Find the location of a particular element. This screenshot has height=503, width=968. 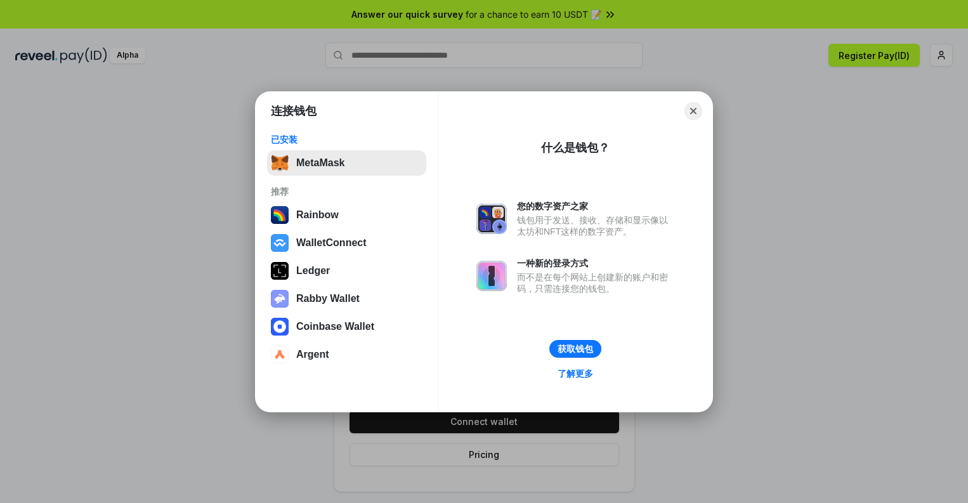

button: Rabby Wallet is located at coordinates (346, 299).